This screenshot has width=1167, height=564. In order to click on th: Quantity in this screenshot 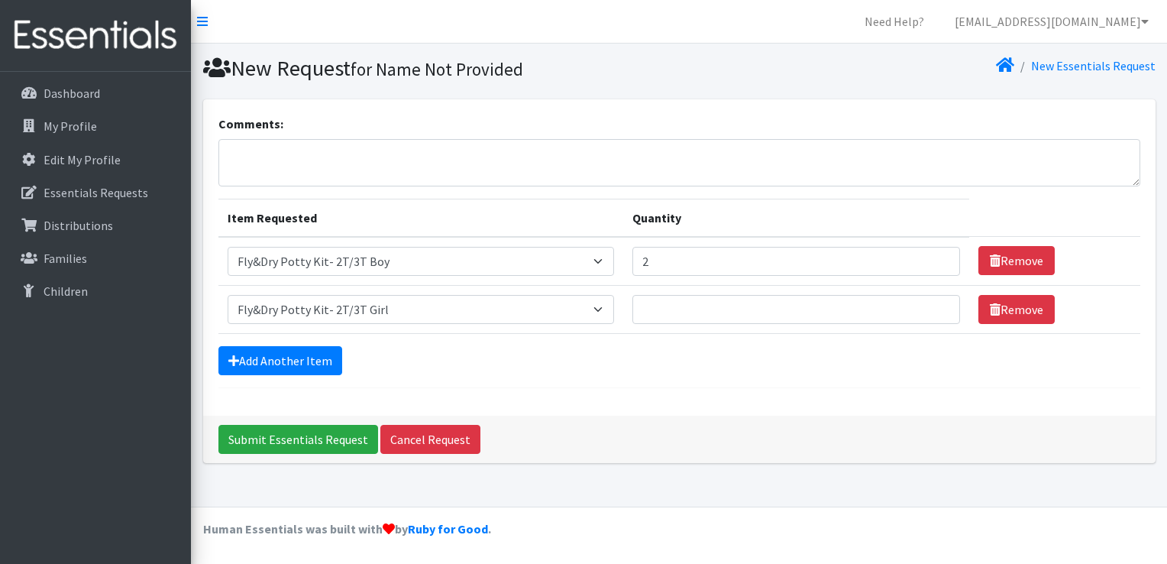, I will do `click(796, 218)`.